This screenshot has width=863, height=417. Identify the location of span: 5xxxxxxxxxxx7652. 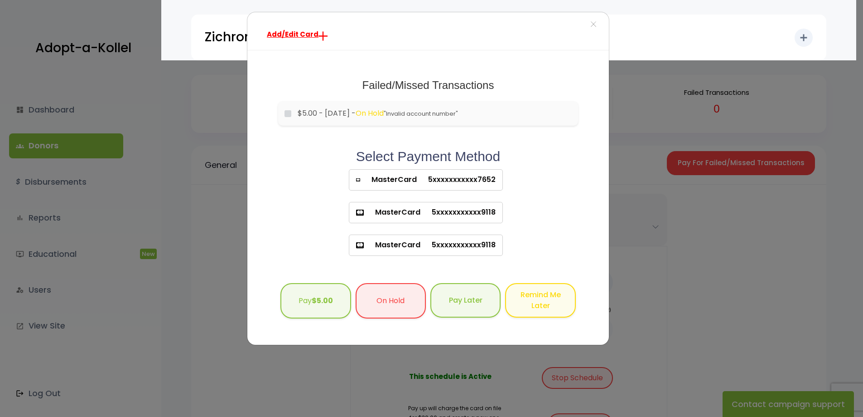
(456, 179).